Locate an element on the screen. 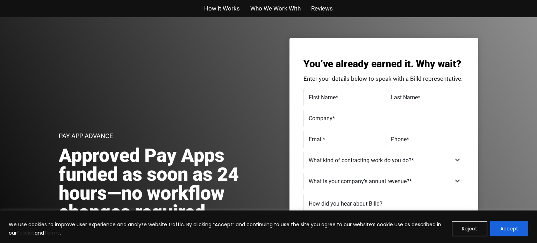  span: Last Name is located at coordinates (404, 97).